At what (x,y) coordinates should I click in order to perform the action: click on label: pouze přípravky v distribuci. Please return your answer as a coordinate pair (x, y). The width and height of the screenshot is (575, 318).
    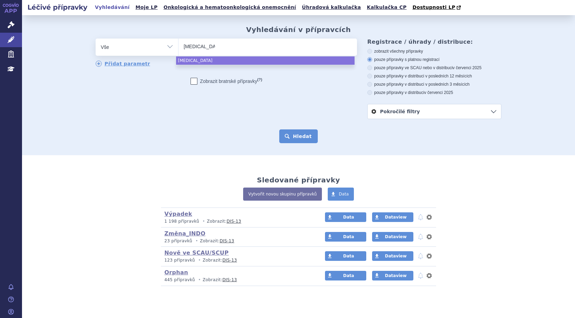
    Looking at the image, I should click on (434, 93).